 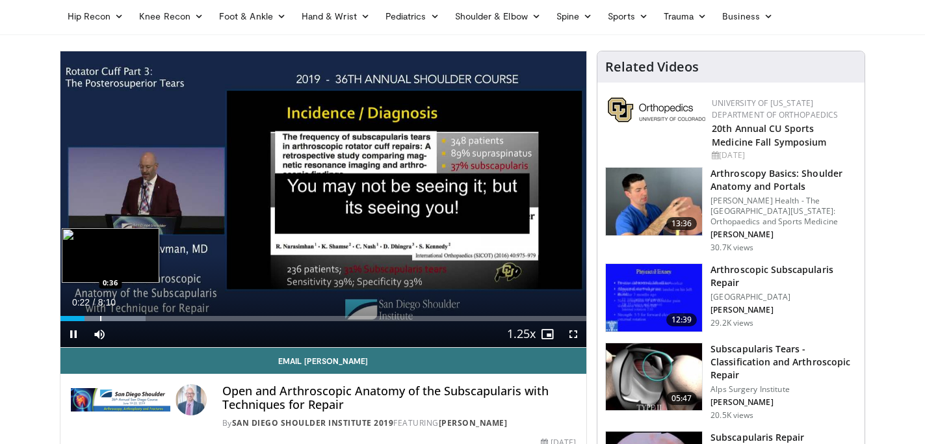 What do you see at coordinates (732, 248) in the screenshot?
I see `p: 30.7K views` at bounding box center [732, 248].